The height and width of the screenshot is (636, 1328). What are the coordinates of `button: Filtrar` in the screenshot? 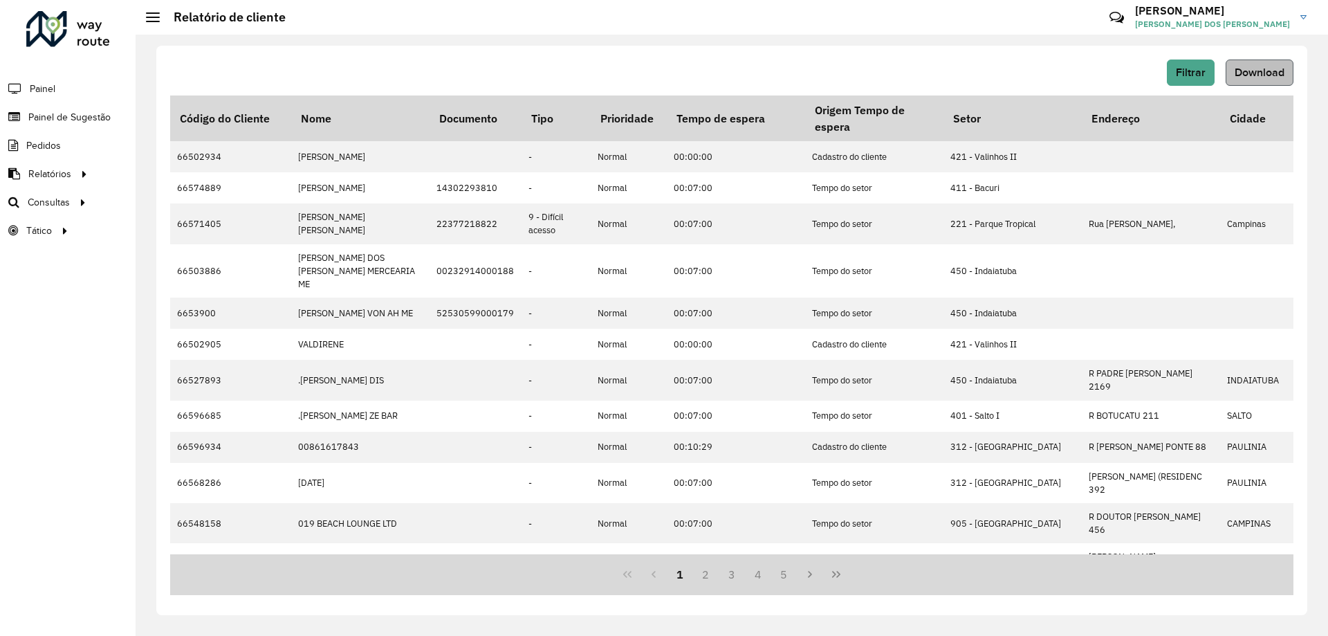 It's located at (1190, 73).